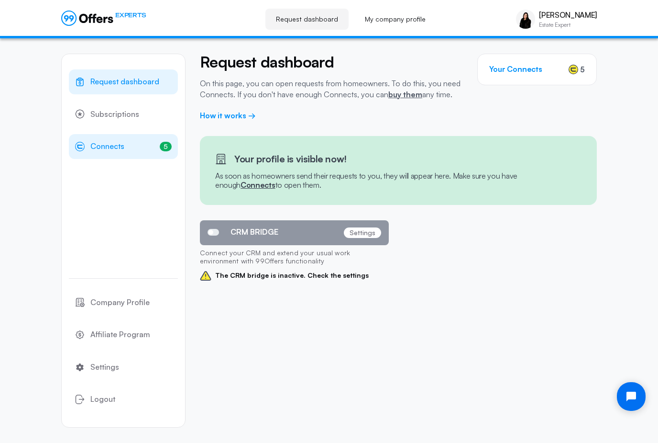  Describe the element at coordinates (123, 114) in the screenshot. I see `a: Subscriptions` at that location.